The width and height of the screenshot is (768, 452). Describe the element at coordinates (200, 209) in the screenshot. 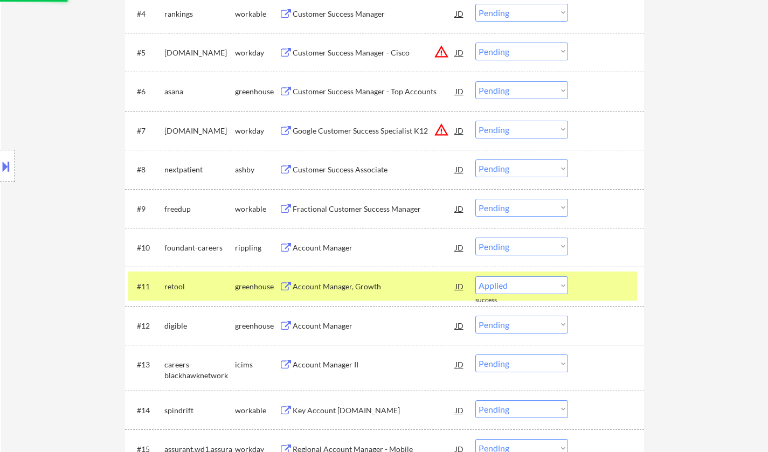

I see `div: freedup` at that location.